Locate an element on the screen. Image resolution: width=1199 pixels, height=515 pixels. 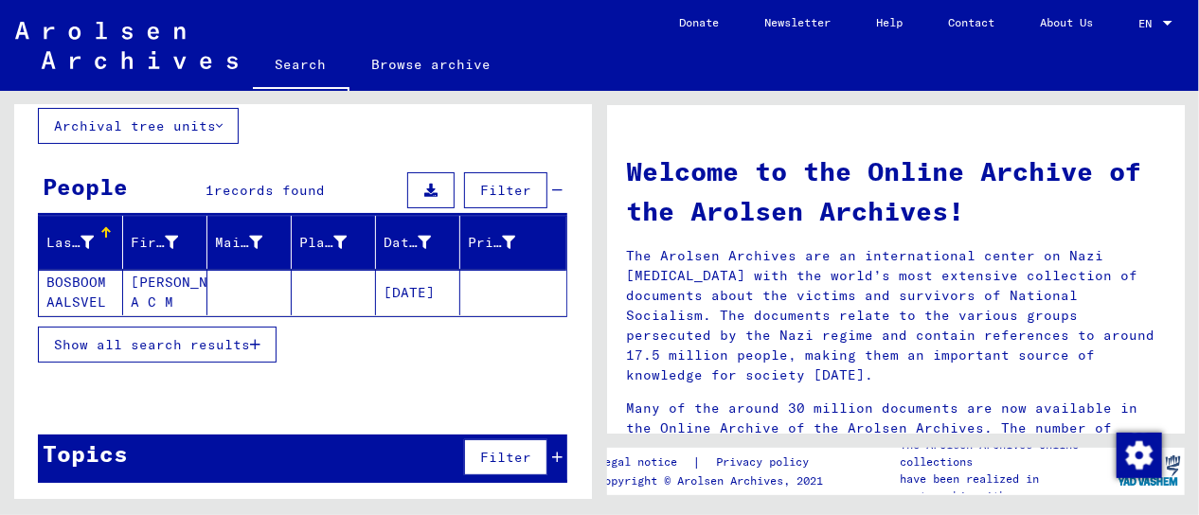
img: Change consent is located at coordinates (1140, 456).